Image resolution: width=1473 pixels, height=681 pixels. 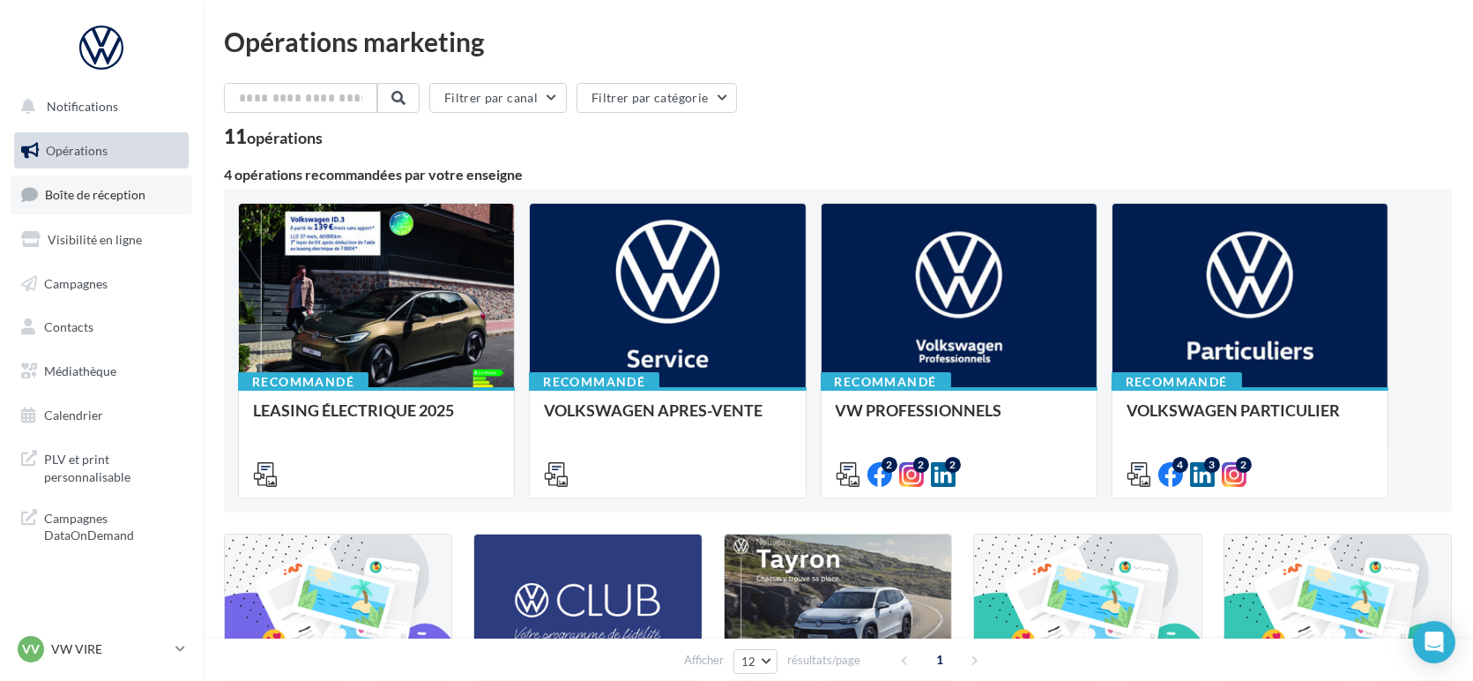 What do you see at coordinates (1212, 465) in the screenshot?
I see `div: 3` at bounding box center [1212, 465].